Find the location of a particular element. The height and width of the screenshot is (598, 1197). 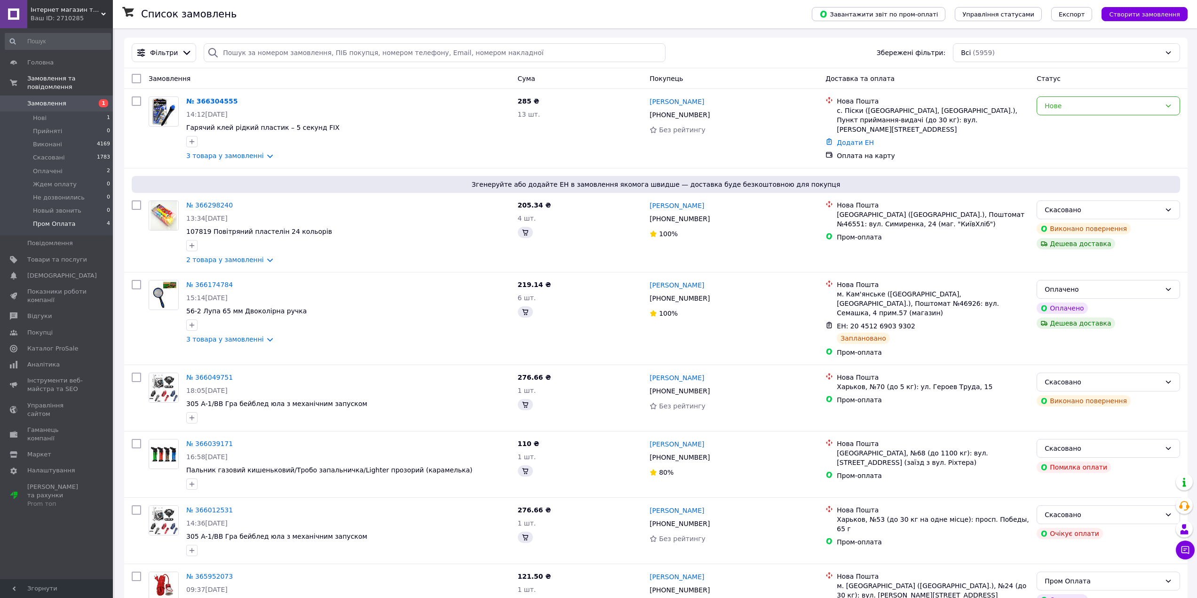

a: № 366304555 is located at coordinates (212, 101).